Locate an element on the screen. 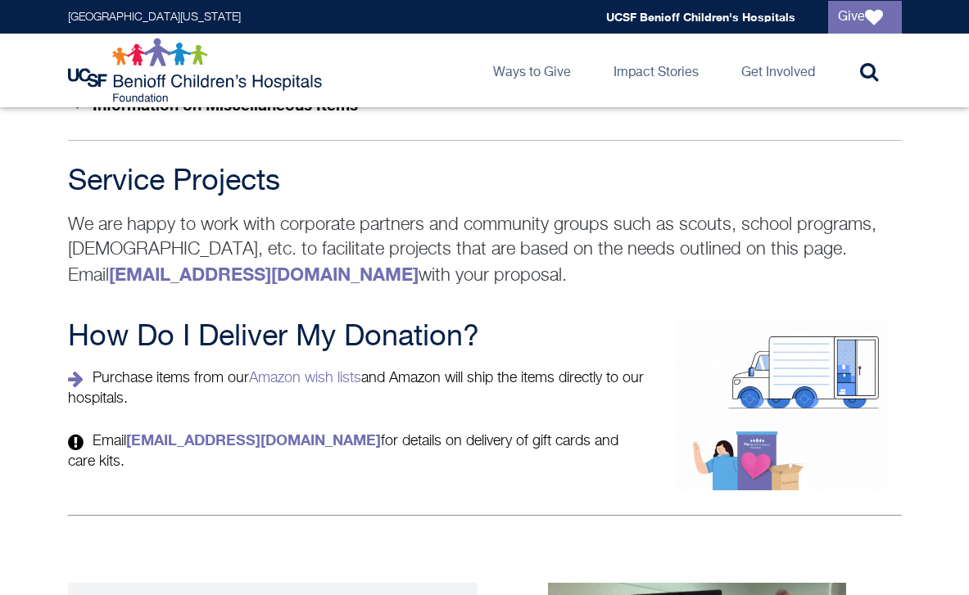 This screenshot has width=969, height=595. a: UCSF Benioff Children's Hospitals is located at coordinates (700, 16).